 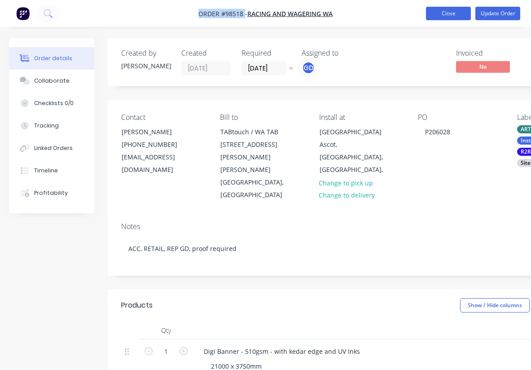 I want to click on button: Timeline, so click(x=52, y=171).